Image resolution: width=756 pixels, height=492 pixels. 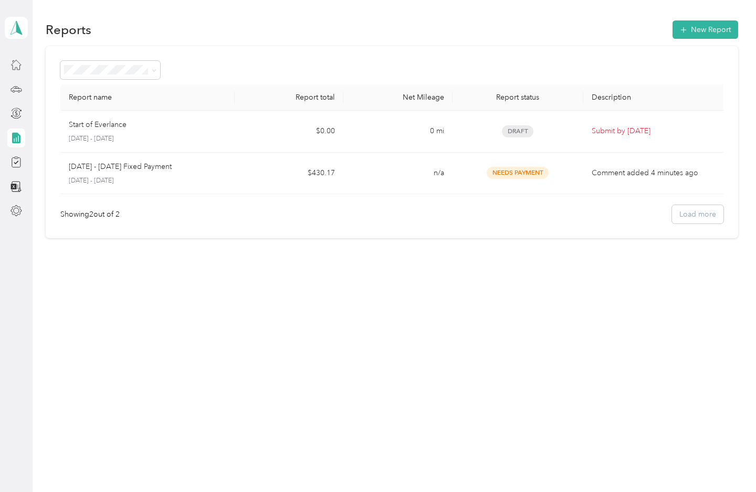 I want to click on th: Net Mileage, so click(x=398, y=98).